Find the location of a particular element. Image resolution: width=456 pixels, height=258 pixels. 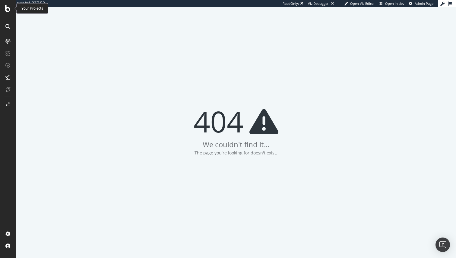

span: Admin Page is located at coordinates (424, 3).